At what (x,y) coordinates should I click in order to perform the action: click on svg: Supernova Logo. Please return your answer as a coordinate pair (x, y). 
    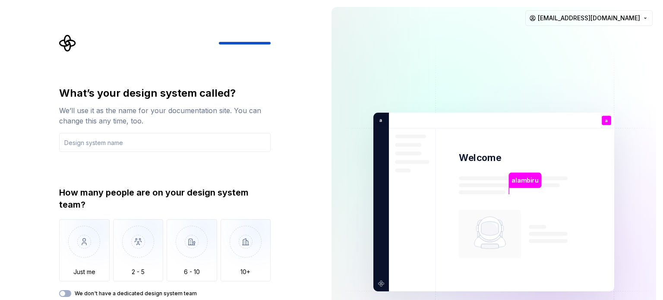
    Looking at the image, I should click on (68, 43).